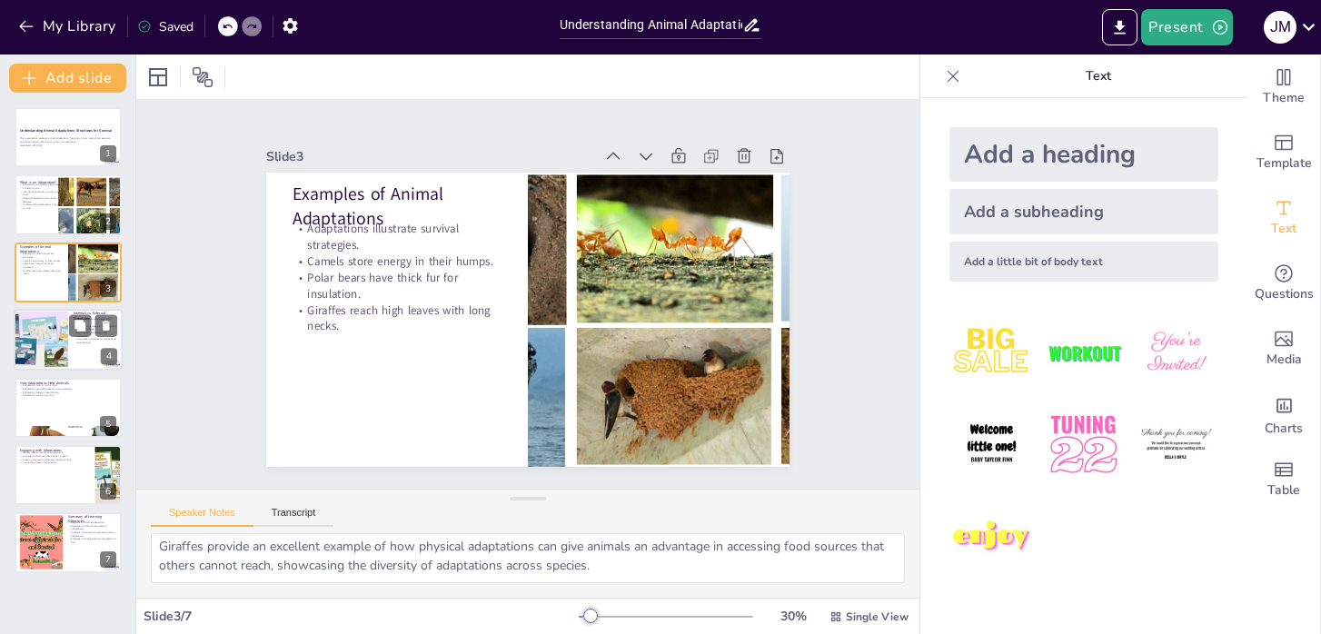  What do you see at coordinates (68, 382) in the screenshot?
I see `p: How Adaptations Help Animals` at bounding box center [68, 382].